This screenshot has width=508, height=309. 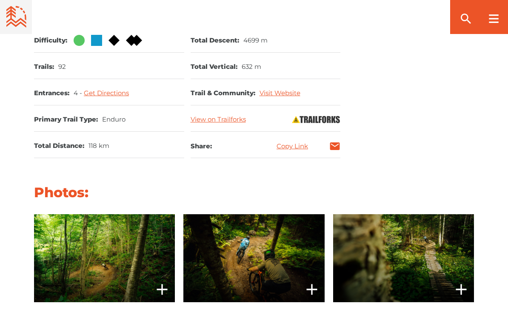 I want to click on ion-icon: mail, so click(x=335, y=146).